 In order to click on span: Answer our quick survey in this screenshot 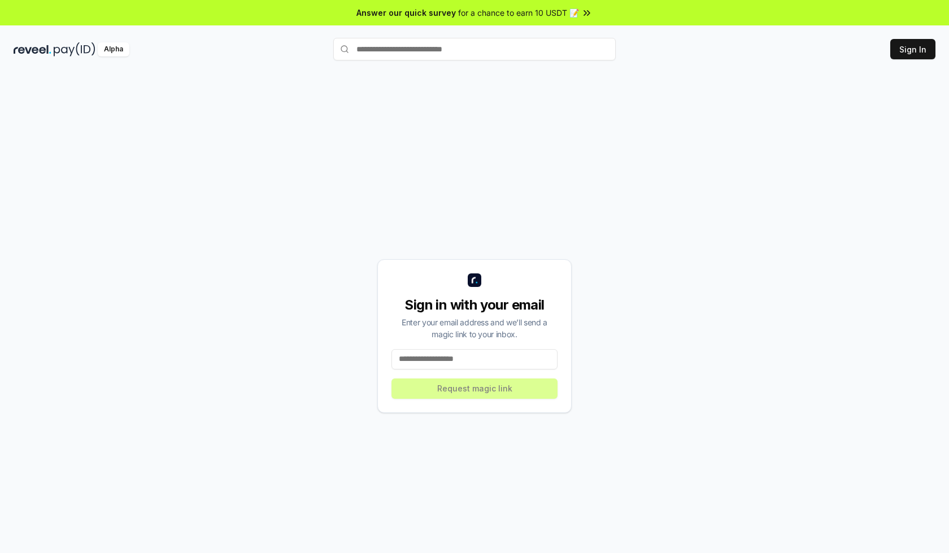, I will do `click(406, 12)`.